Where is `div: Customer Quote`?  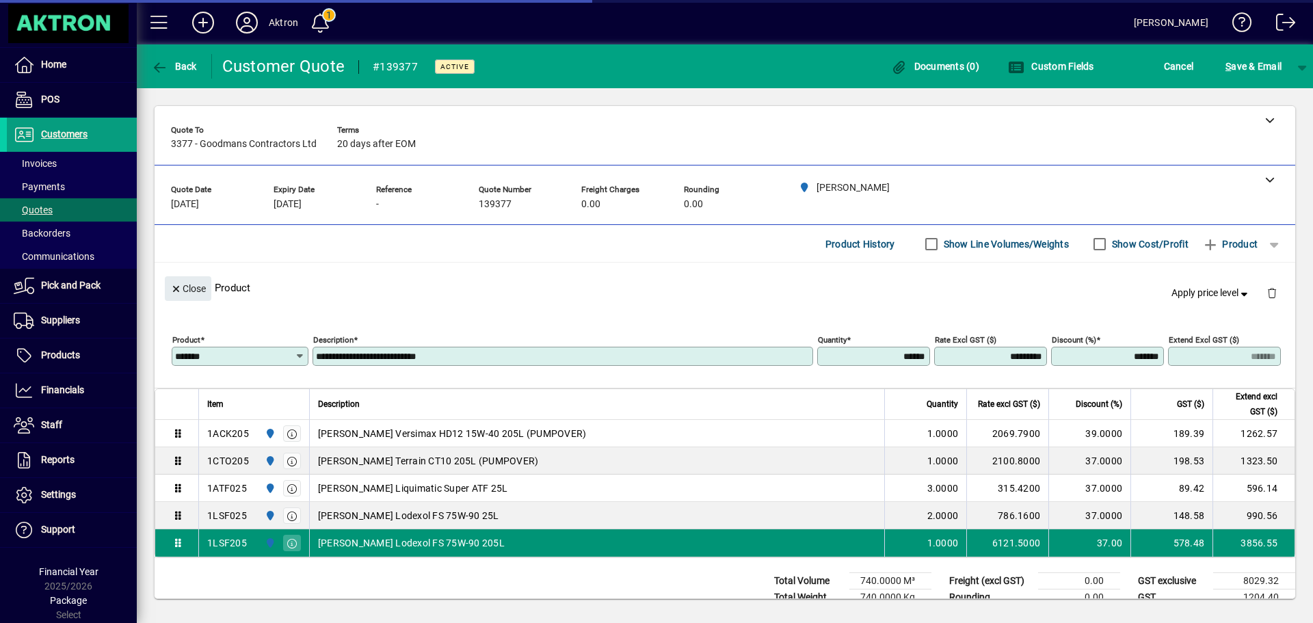 div: Customer Quote is located at coordinates (284, 66).